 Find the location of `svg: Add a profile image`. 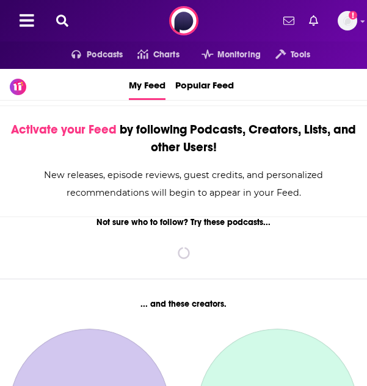

svg: Add a profile image is located at coordinates (353, 15).